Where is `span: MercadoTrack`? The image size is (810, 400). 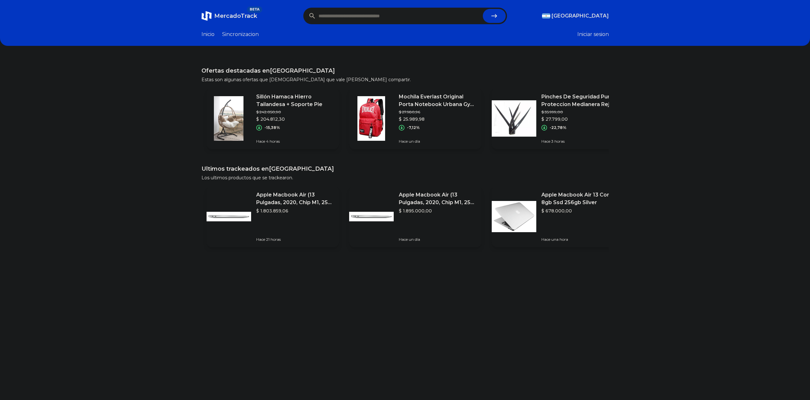
span: MercadoTrack is located at coordinates (235, 16).